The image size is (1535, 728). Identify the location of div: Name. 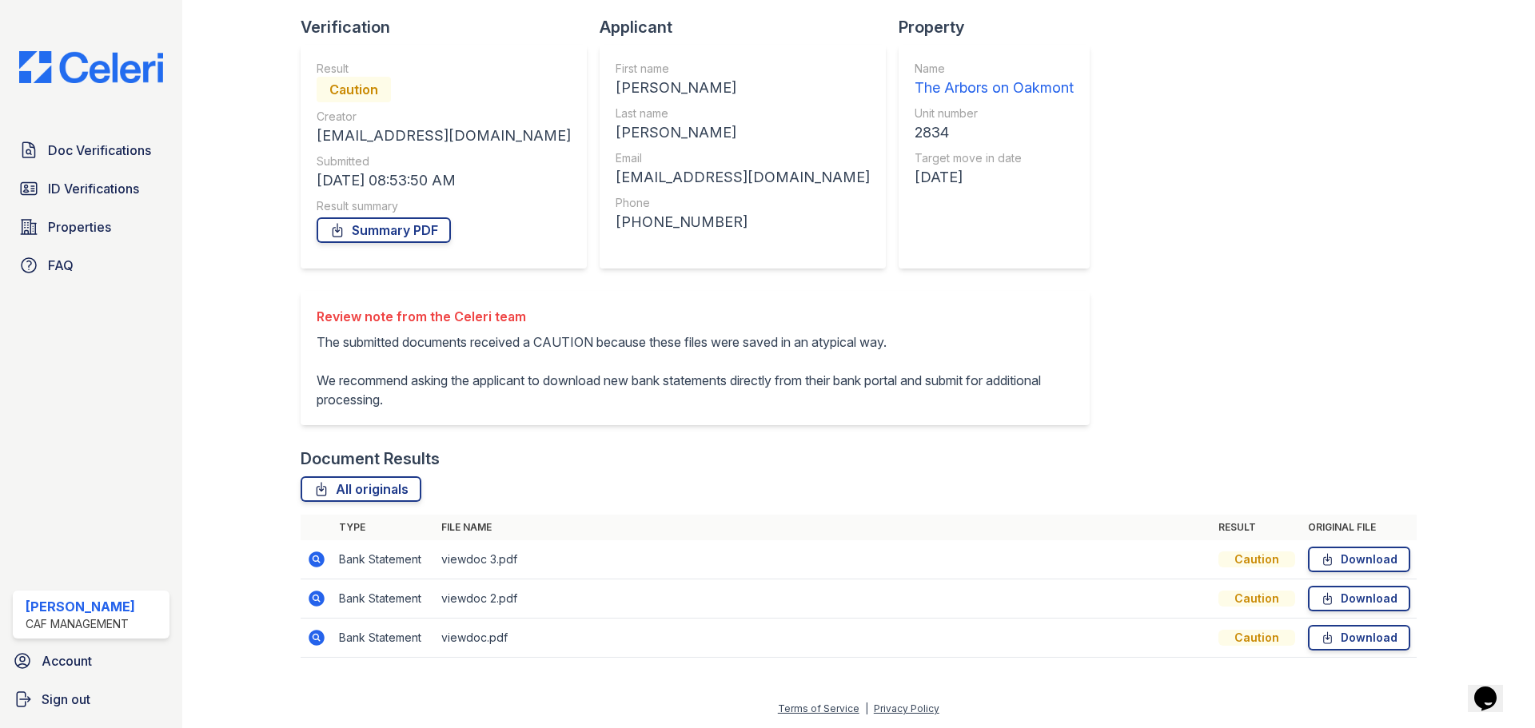
(994, 69).